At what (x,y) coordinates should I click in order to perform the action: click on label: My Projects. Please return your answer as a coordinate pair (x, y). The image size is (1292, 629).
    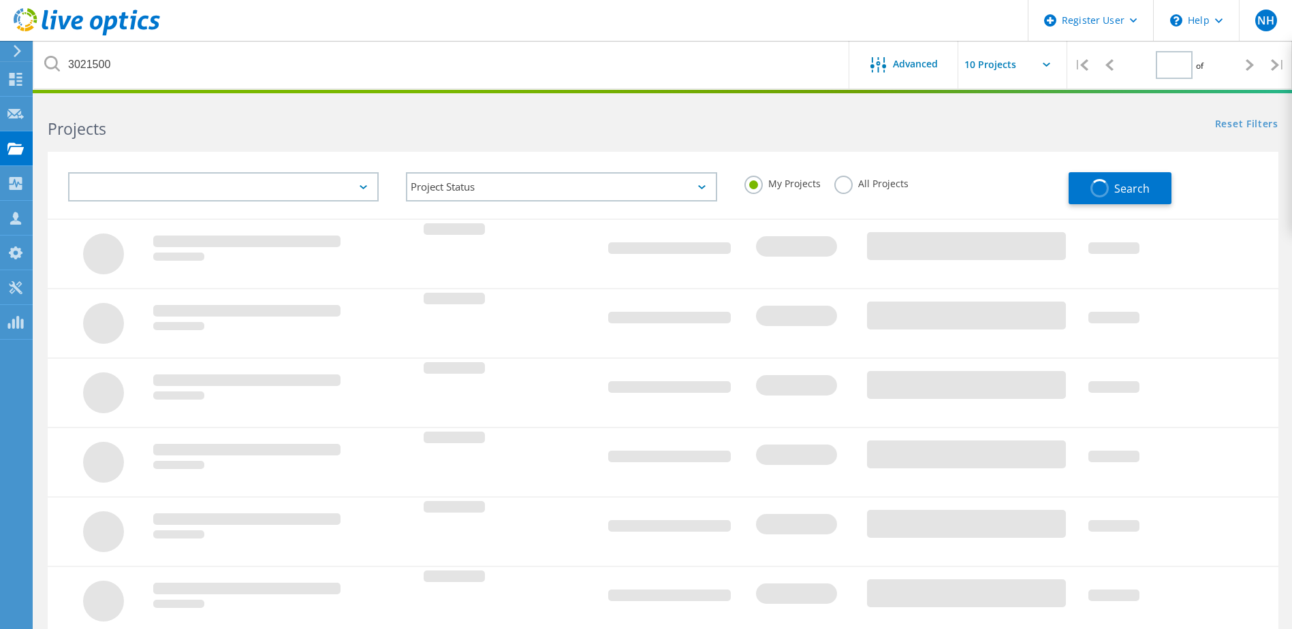
    Looking at the image, I should click on (782, 182).